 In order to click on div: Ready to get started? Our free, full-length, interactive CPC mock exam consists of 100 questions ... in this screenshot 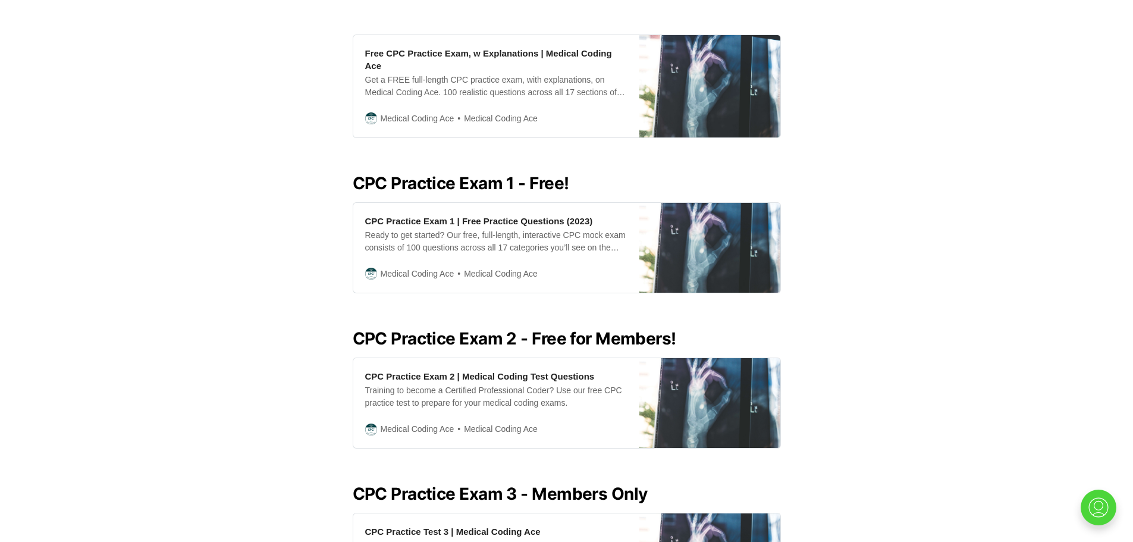, I will do `click(496, 242)`.